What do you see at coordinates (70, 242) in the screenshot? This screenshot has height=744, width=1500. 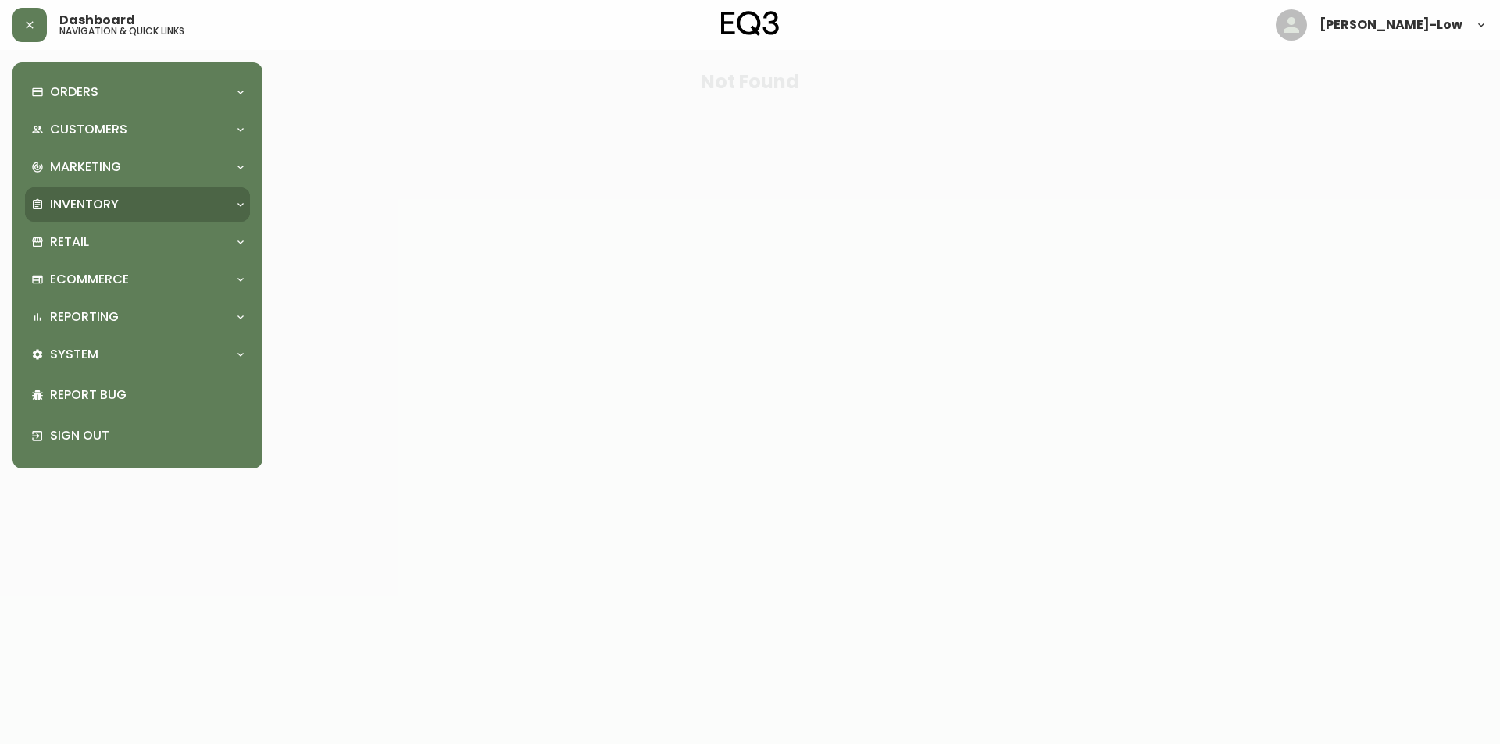 I see `p: Retail` at bounding box center [70, 242].